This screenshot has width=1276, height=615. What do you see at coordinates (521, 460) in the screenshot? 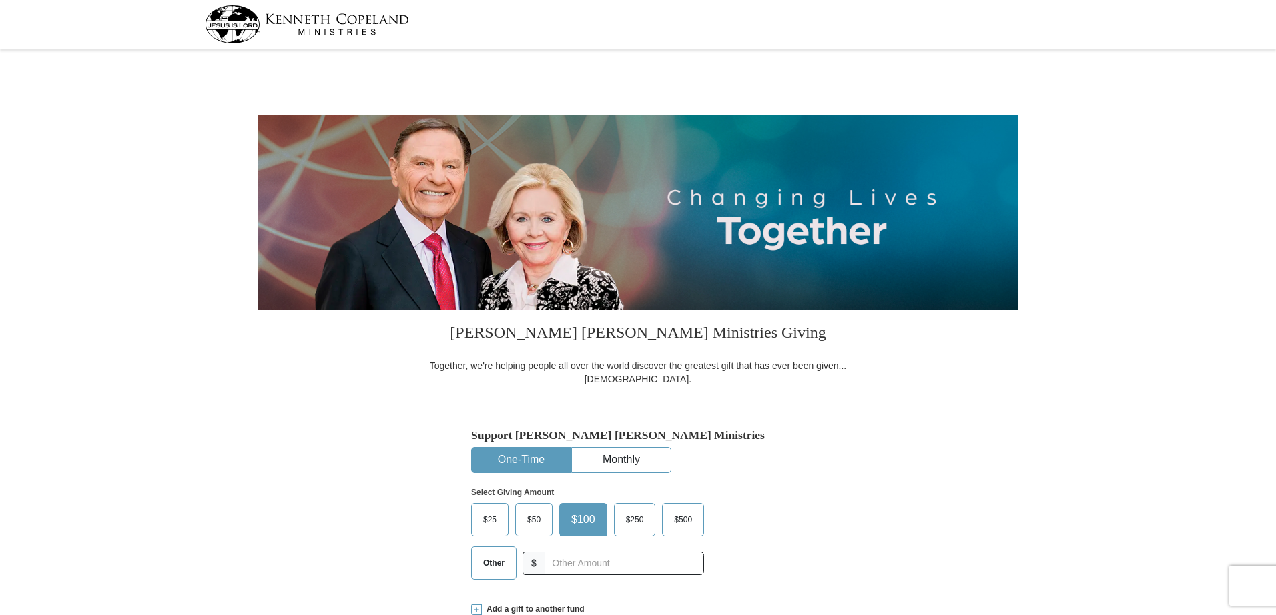
I see `button: One-Time` at bounding box center [521, 460].